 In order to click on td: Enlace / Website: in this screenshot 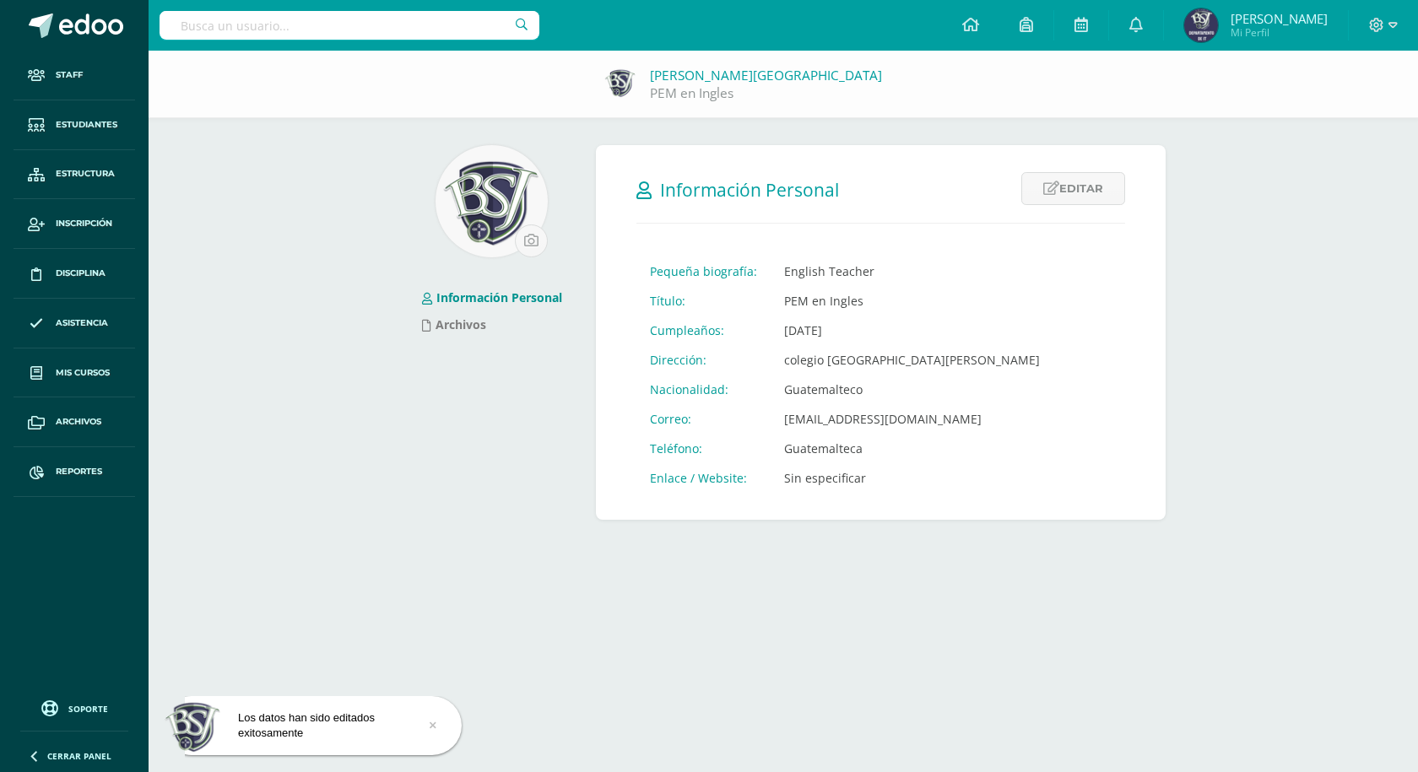, I will do `click(703, 478)`.